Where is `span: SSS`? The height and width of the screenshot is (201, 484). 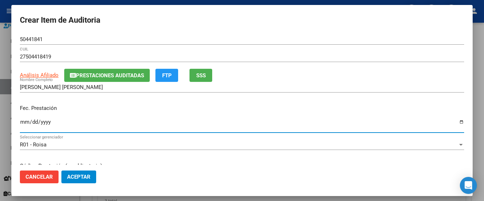 span: SSS is located at coordinates (201, 76).